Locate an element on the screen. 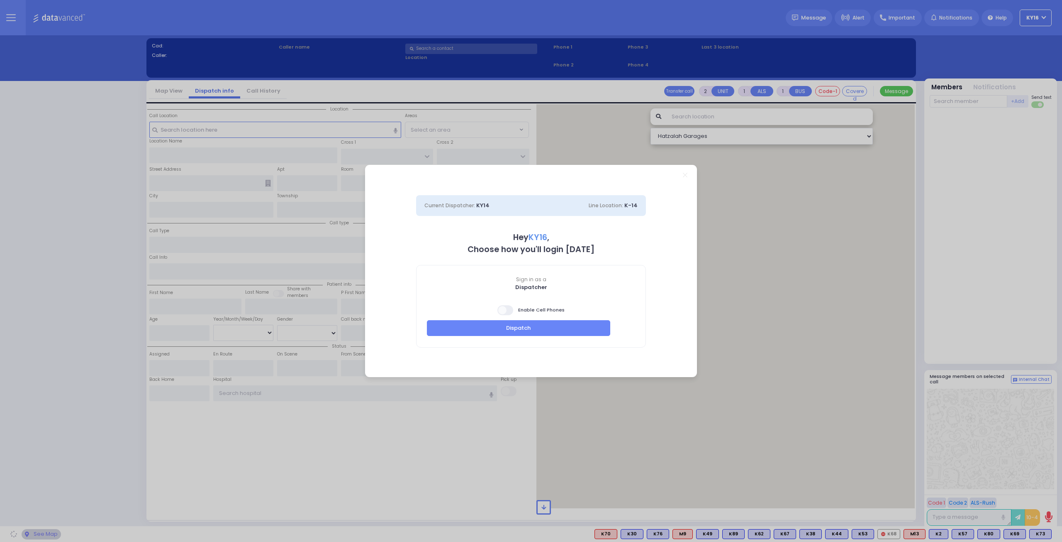 This screenshot has height=542, width=1062. span: Current Dispatcher: is located at coordinates (450, 205).